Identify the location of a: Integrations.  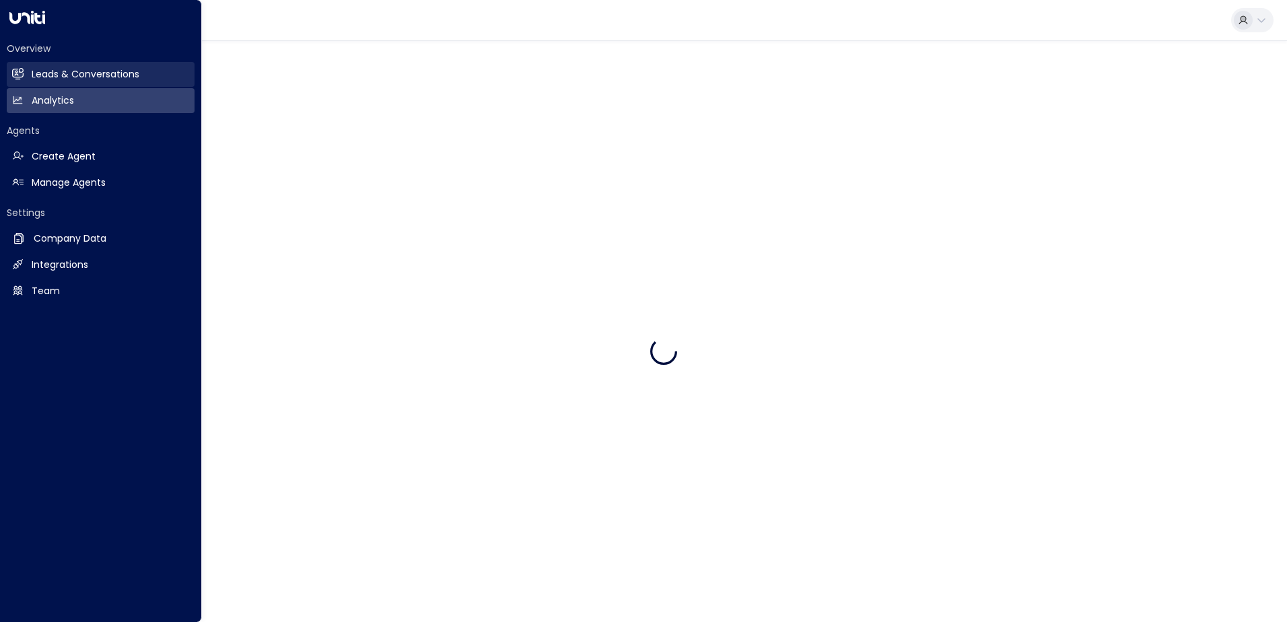
(100, 264).